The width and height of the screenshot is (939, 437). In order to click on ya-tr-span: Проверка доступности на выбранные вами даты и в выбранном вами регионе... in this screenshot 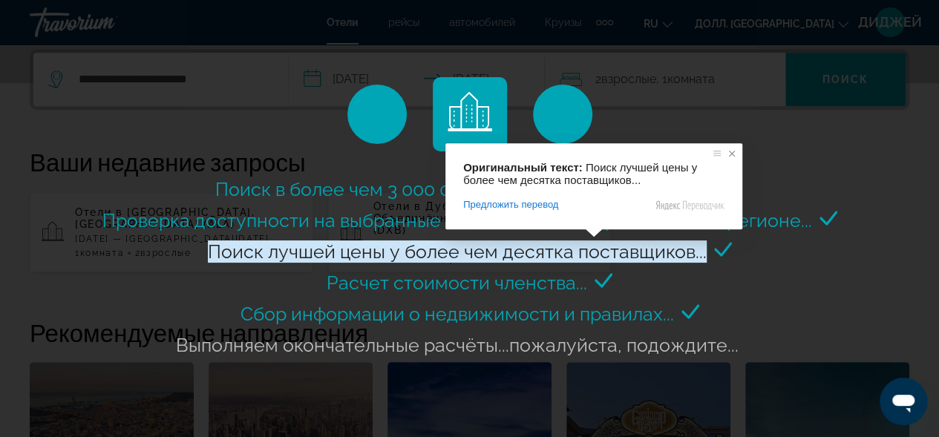, I will do `click(457, 220)`.